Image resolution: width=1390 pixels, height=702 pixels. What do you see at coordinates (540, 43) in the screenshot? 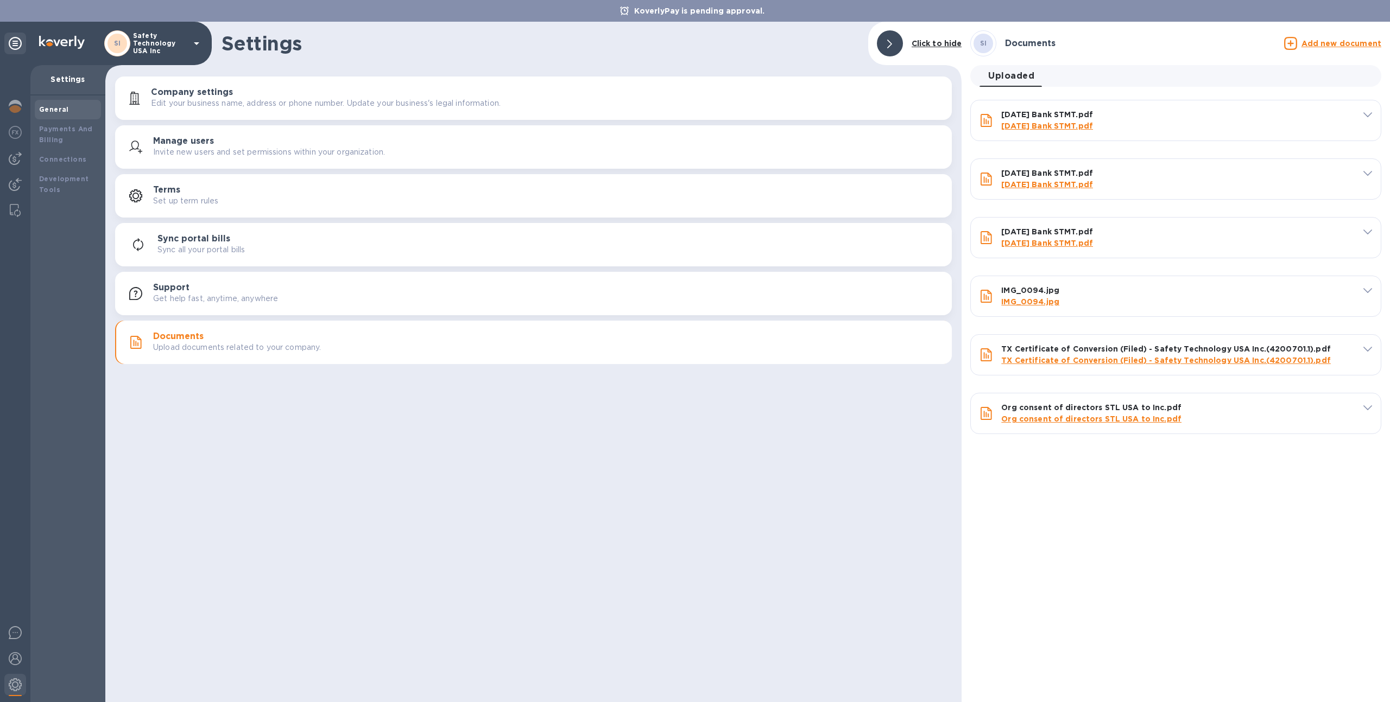
I see `h1: Settings` at bounding box center [540, 43].